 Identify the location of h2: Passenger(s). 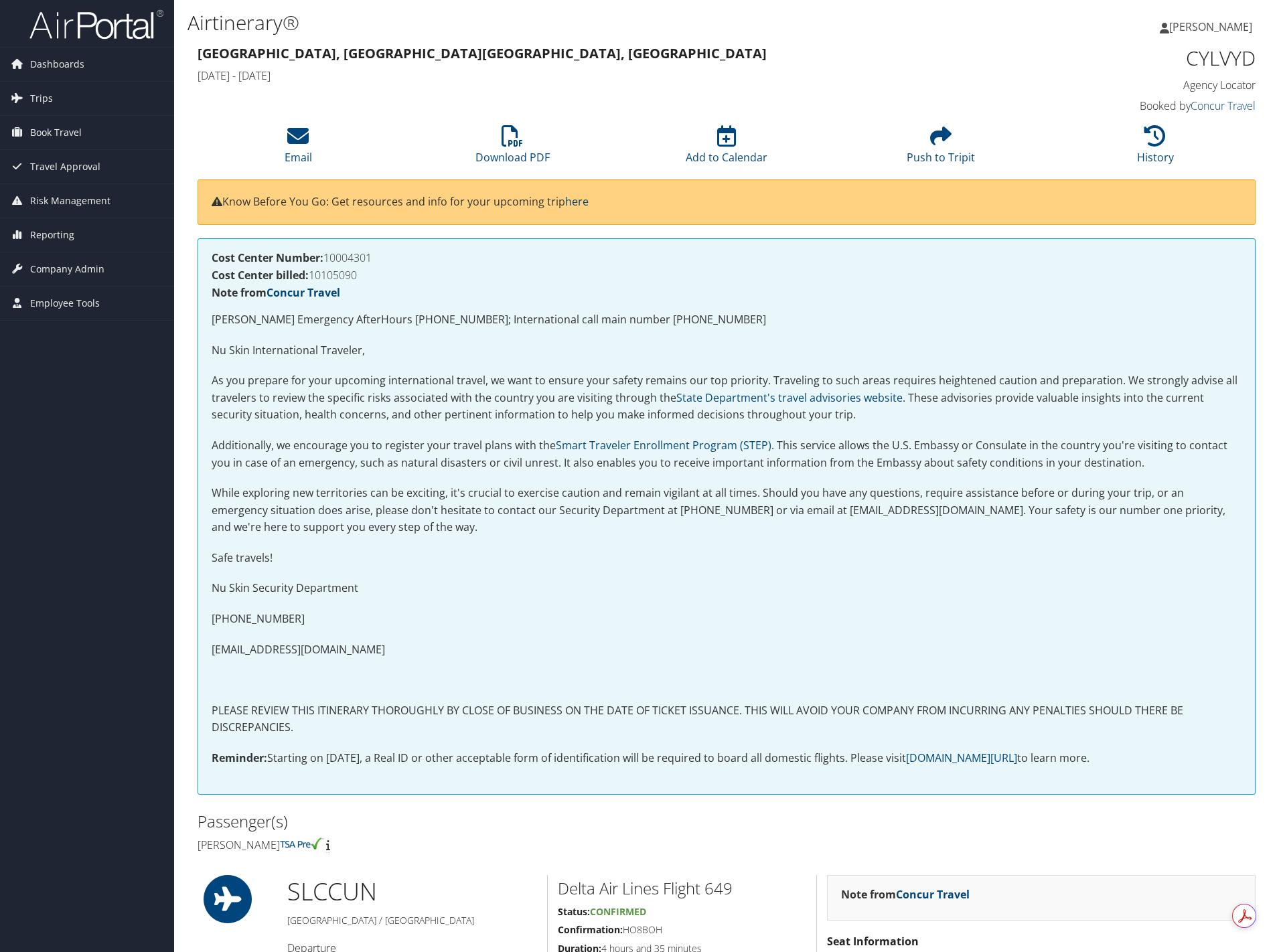
(457, 821).